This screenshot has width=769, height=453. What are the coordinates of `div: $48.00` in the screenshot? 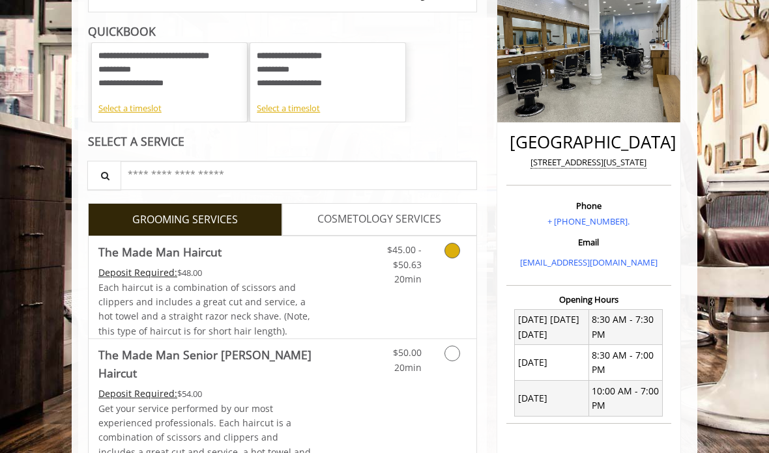 It's located at (207, 273).